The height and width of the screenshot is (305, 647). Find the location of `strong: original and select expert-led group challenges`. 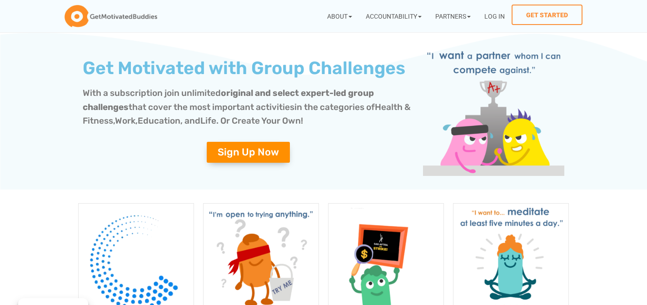

strong: original and select expert-led group challenges is located at coordinates (228, 100).